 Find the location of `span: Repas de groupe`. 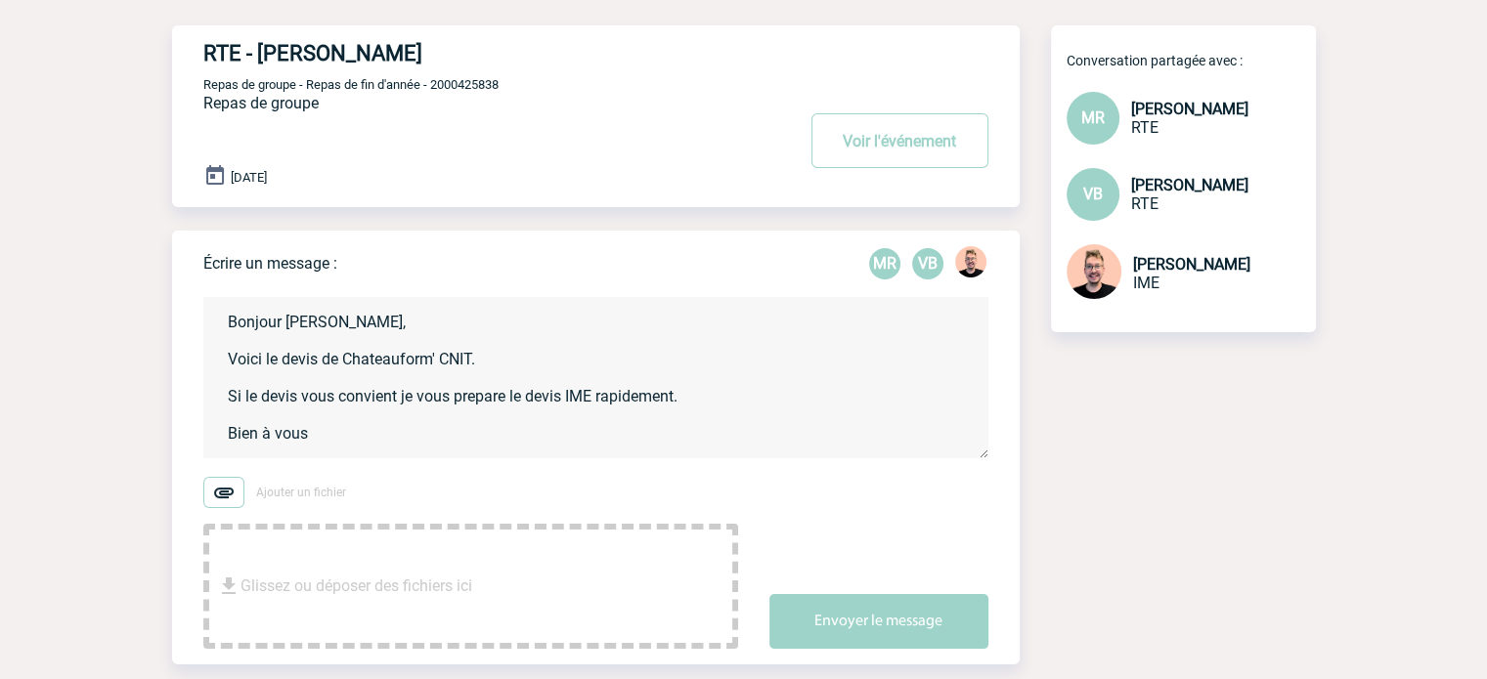

span: Repas de groupe is located at coordinates (261, 103).